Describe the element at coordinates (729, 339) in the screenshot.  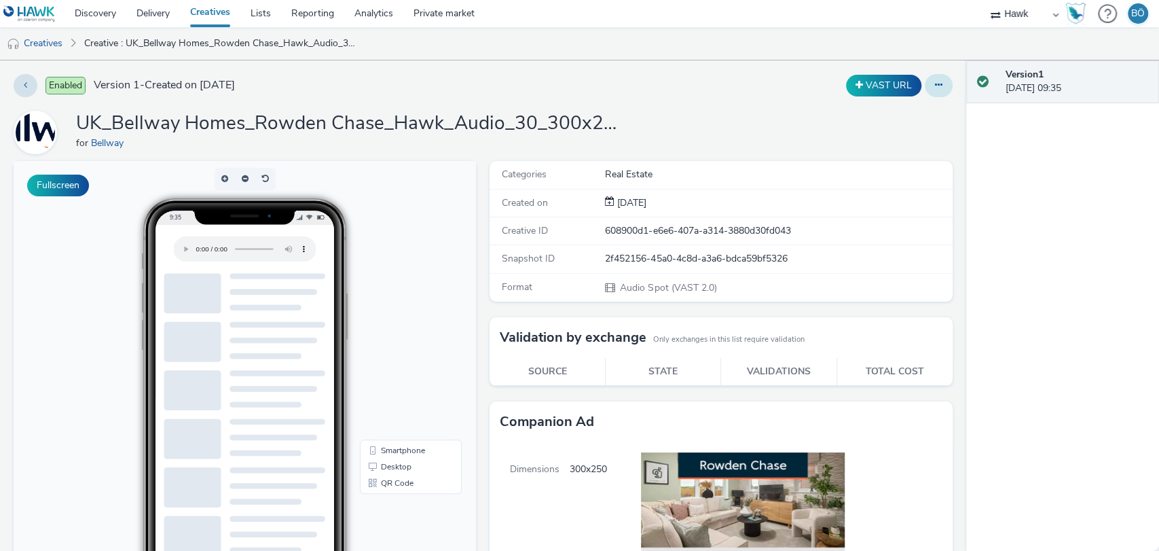
I see `small: Only exchanges in this list require validation` at that location.